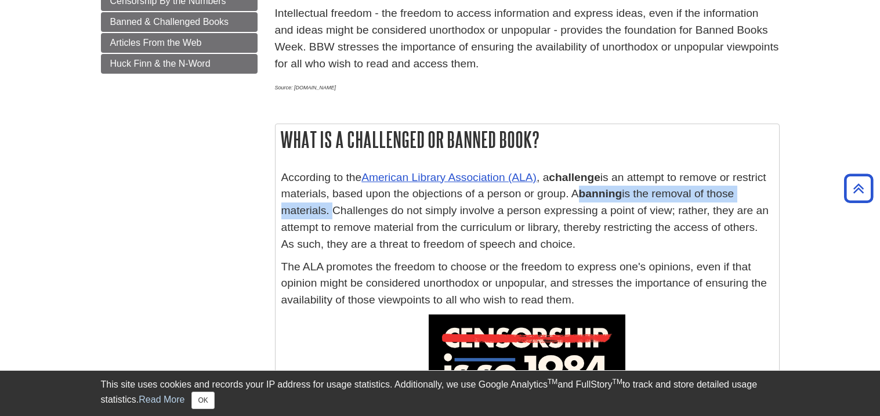  Describe the element at coordinates (179, 22) in the screenshot. I see `a: Banned & Challenged Books` at that location.